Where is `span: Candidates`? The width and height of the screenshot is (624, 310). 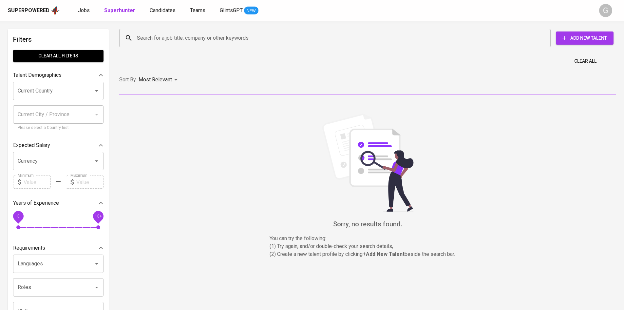
span: Candidates is located at coordinates (163, 10).